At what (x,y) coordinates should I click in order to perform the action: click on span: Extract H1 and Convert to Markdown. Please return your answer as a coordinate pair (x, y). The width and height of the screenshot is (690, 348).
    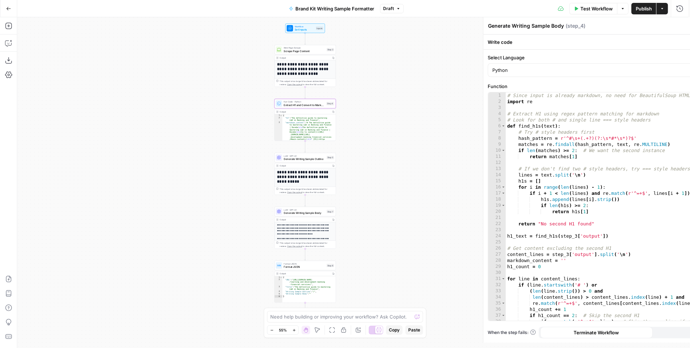
    Looking at the image, I should click on (304, 105).